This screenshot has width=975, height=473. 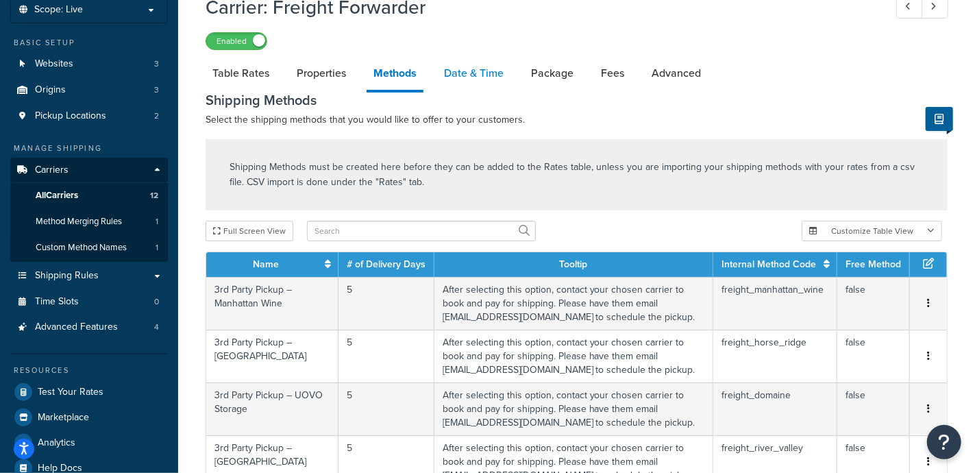 What do you see at coordinates (576, 100) in the screenshot?
I see `h3: Shipping Methods` at bounding box center [576, 100].